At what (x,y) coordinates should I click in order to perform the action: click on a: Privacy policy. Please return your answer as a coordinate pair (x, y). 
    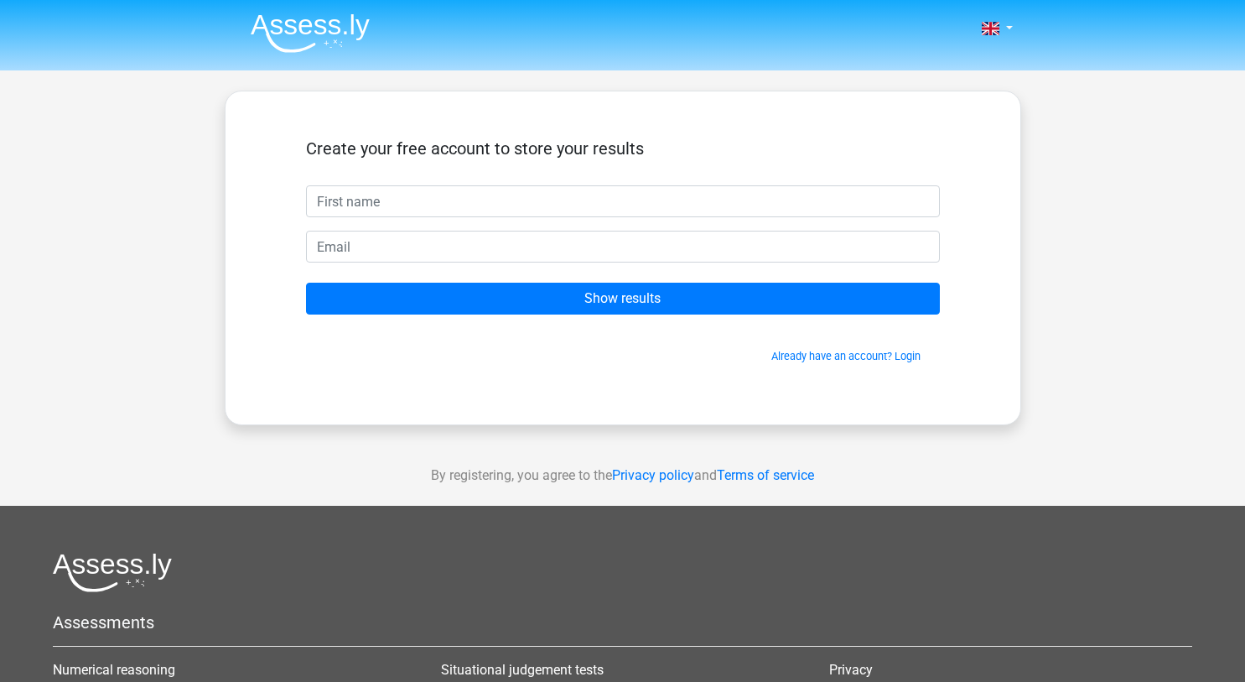
    Looking at the image, I should click on (653, 475).